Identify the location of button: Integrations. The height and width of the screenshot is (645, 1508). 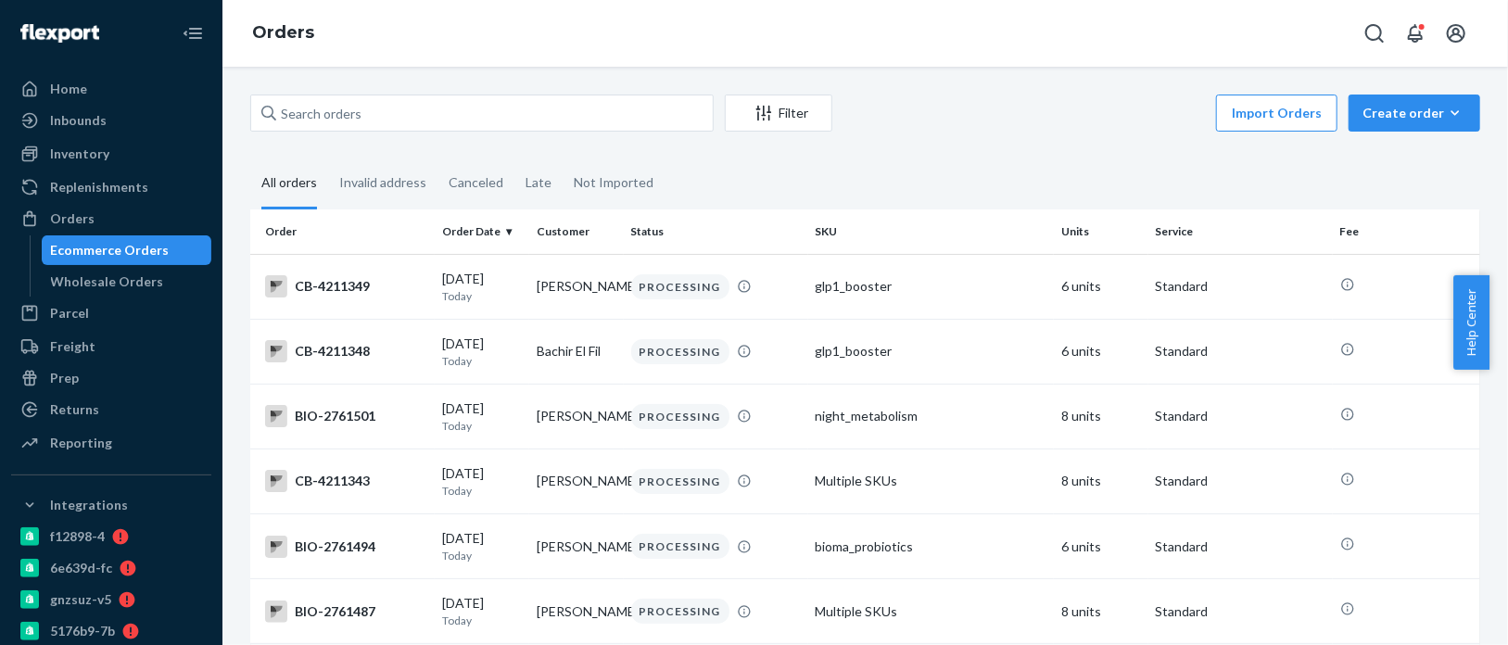
(111, 505).